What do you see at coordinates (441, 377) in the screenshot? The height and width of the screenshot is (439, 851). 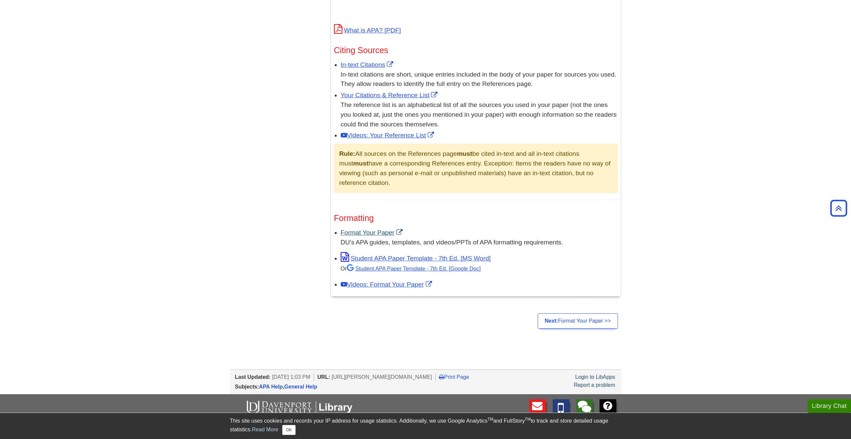 I see `i: Print Page` at bounding box center [441, 377].